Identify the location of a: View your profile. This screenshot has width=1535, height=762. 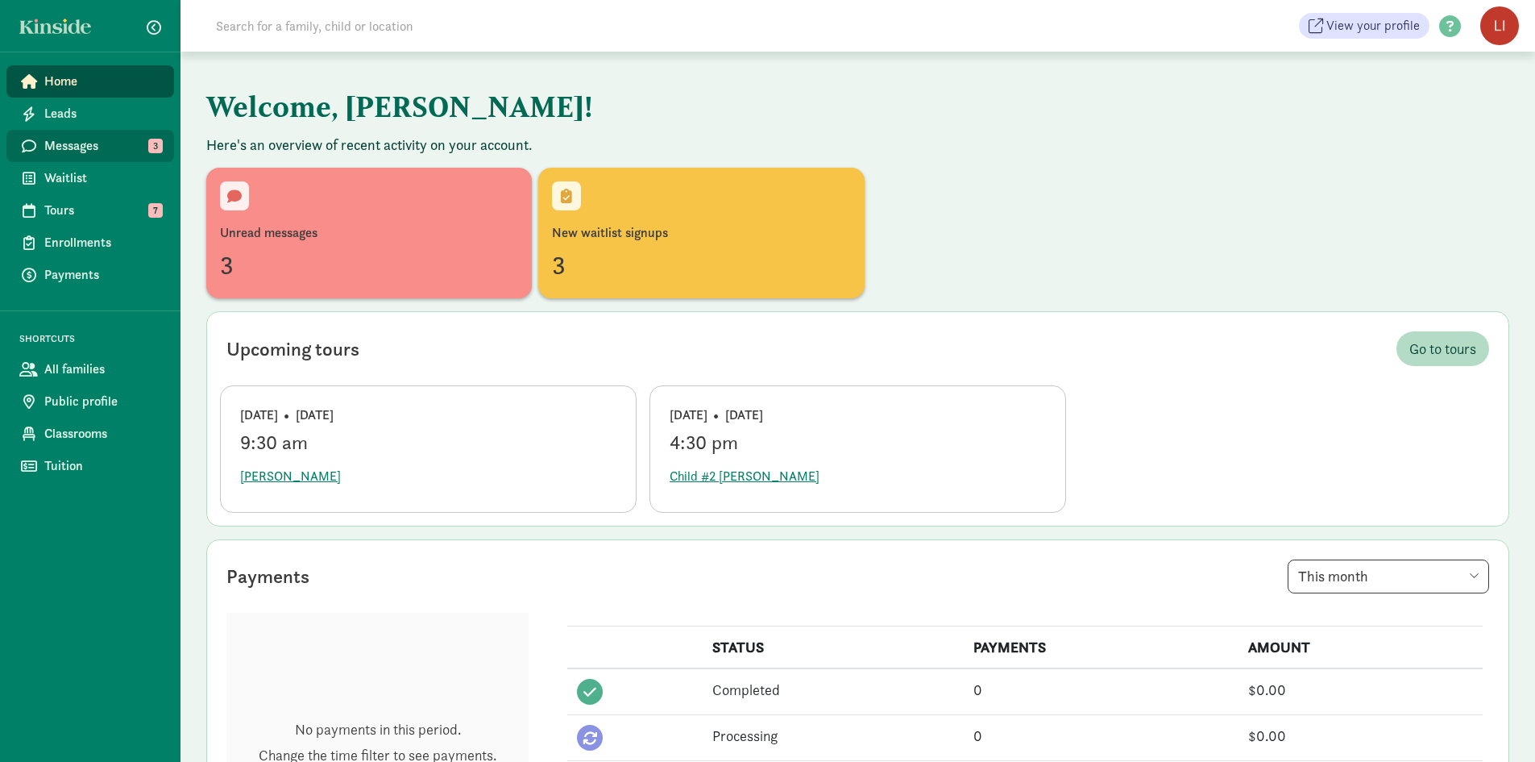
(1365, 26).